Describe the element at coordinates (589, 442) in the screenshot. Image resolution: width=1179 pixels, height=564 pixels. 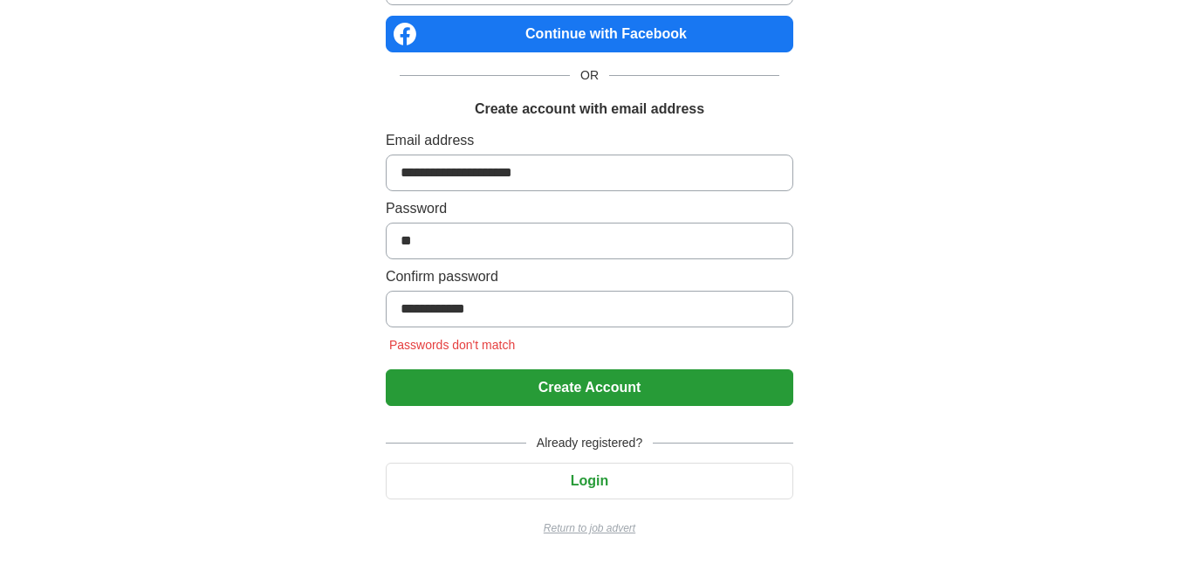
I see `span: Already registered?` at that location.